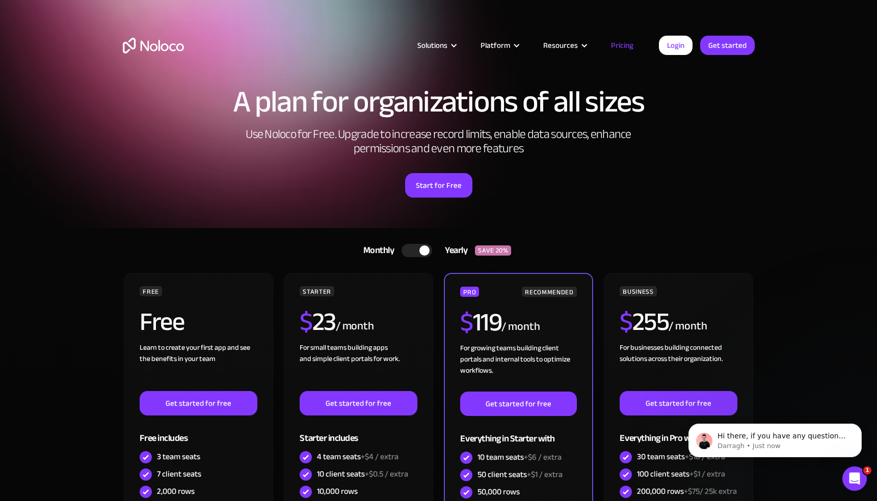 The height and width of the screenshot is (501, 877). I want to click on a: Start for Free, so click(439, 185).